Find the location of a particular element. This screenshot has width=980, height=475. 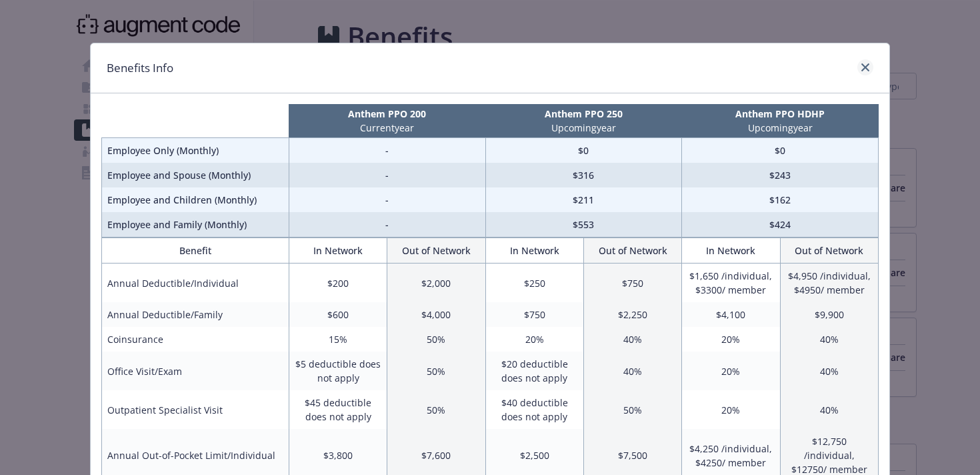

td: $20 deductible does not apply is located at coordinates (534, 371).